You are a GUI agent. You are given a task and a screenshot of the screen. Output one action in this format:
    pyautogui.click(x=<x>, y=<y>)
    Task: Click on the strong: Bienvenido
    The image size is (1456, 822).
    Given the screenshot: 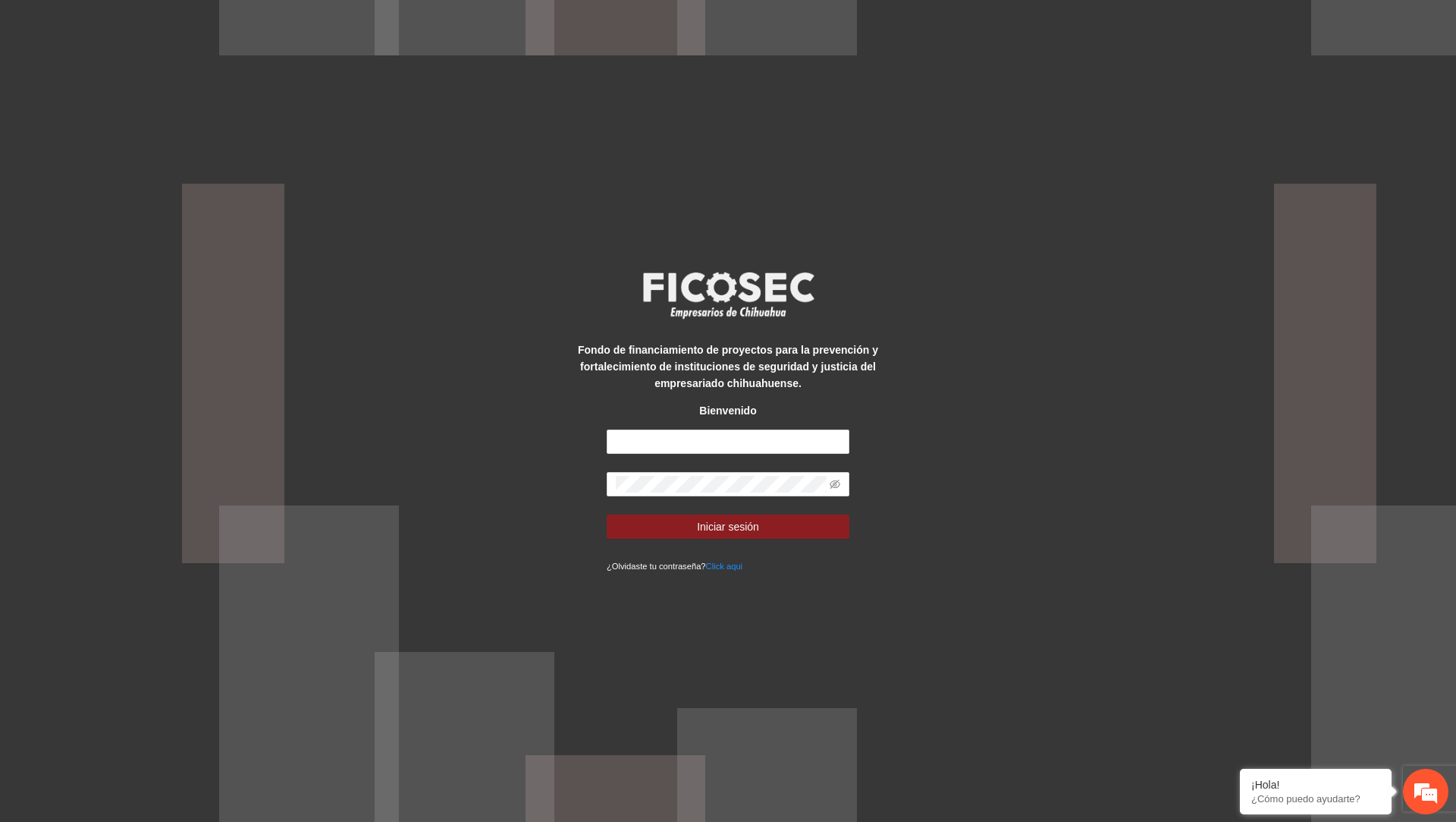 What is the action you would take?
    pyautogui.click(x=728, y=411)
    